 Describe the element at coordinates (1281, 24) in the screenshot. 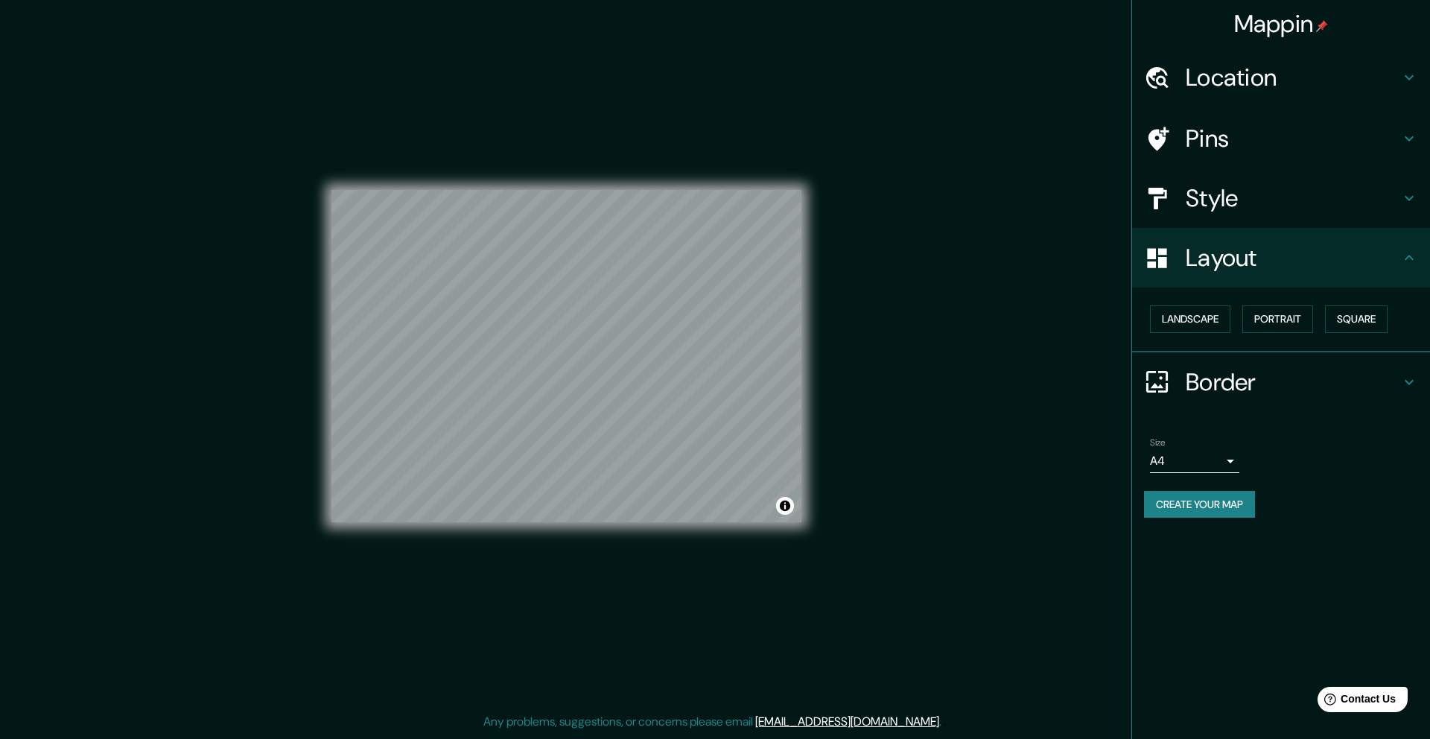

I see `h4: Mappin` at that location.